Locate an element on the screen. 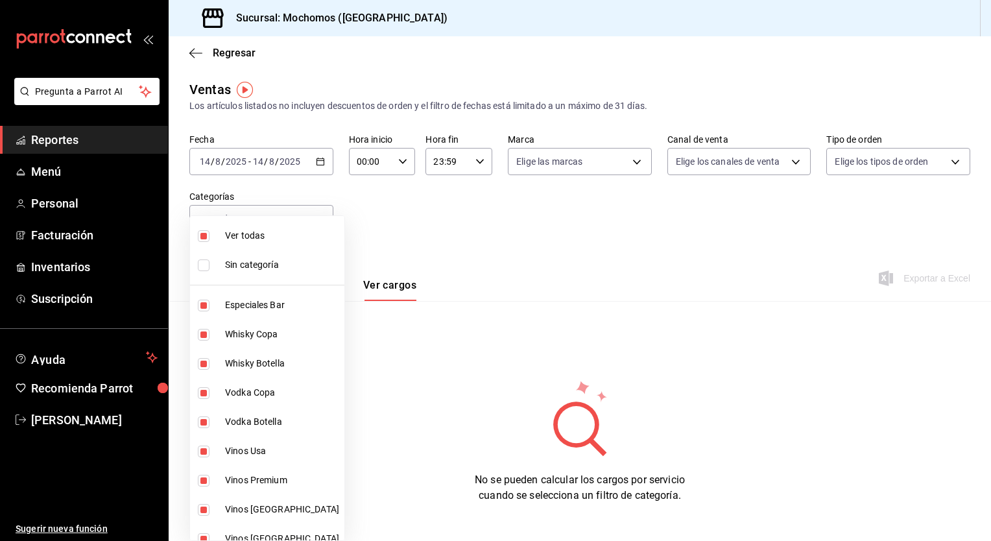 The image size is (991, 541). span: Vodka Botella is located at coordinates (282, 422).